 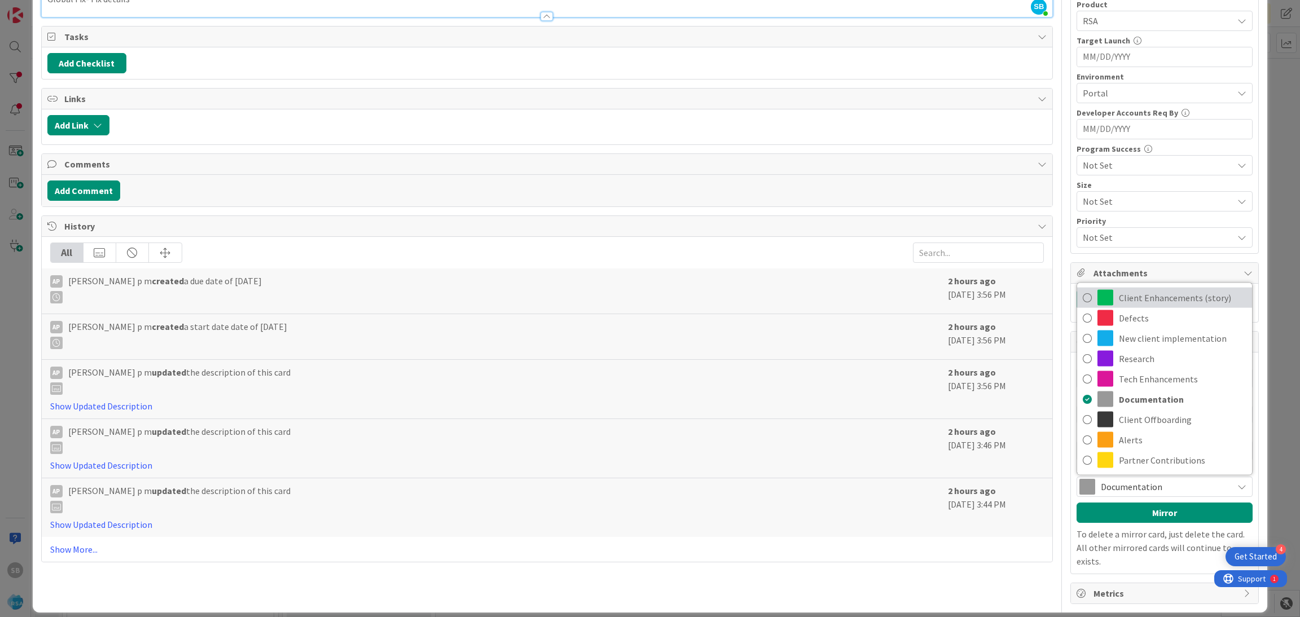 What do you see at coordinates (1182, 318) in the screenshot?
I see `span: Defects` at bounding box center [1182, 318].